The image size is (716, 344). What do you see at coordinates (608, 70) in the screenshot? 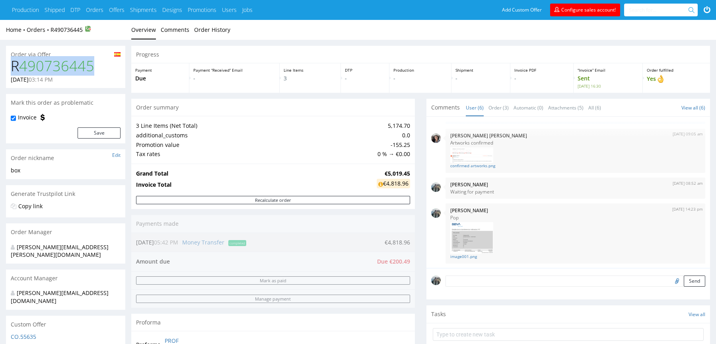
I see `p: “Invoice” Email` at bounding box center [608, 70].